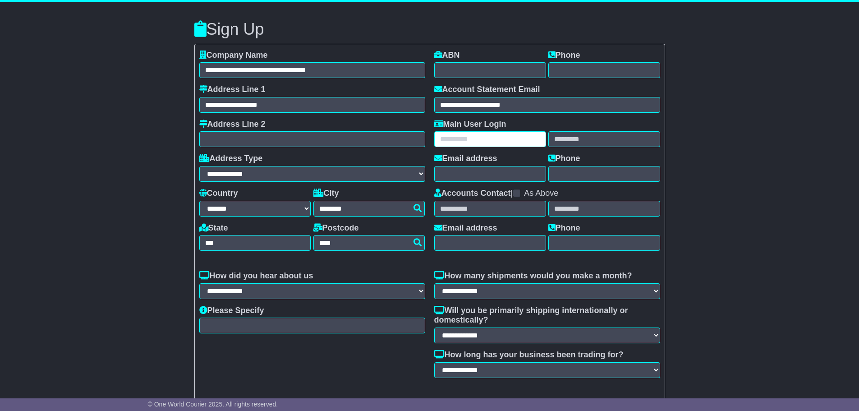 The height and width of the screenshot is (411, 859). Describe the element at coordinates (326, 194) in the screenshot. I see `label: City` at that location.